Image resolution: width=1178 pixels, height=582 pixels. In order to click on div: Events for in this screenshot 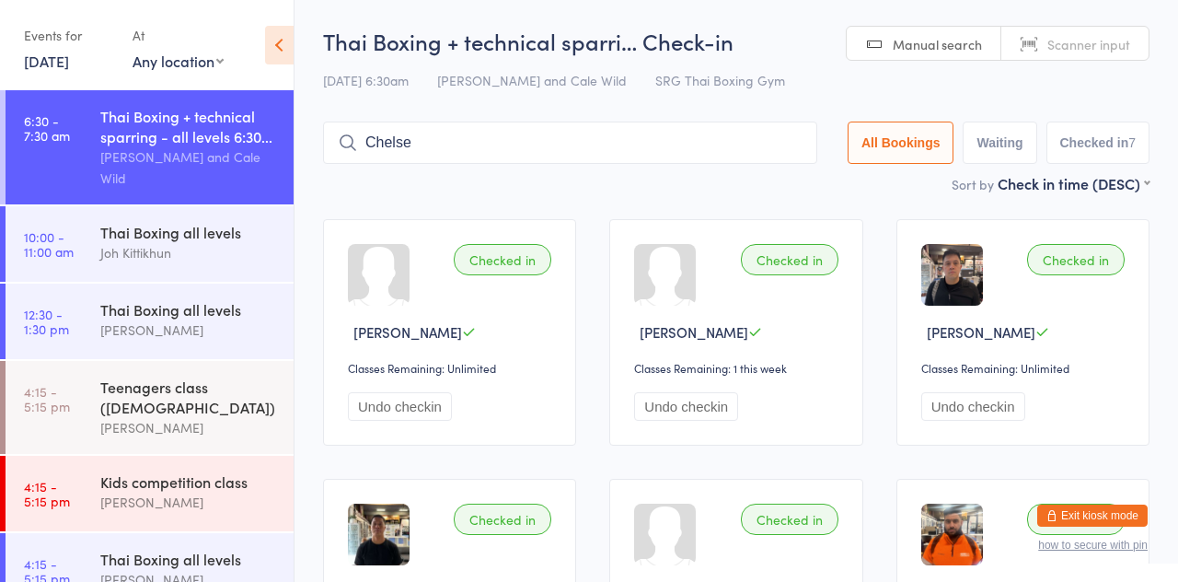, I will do `click(69, 35)`.